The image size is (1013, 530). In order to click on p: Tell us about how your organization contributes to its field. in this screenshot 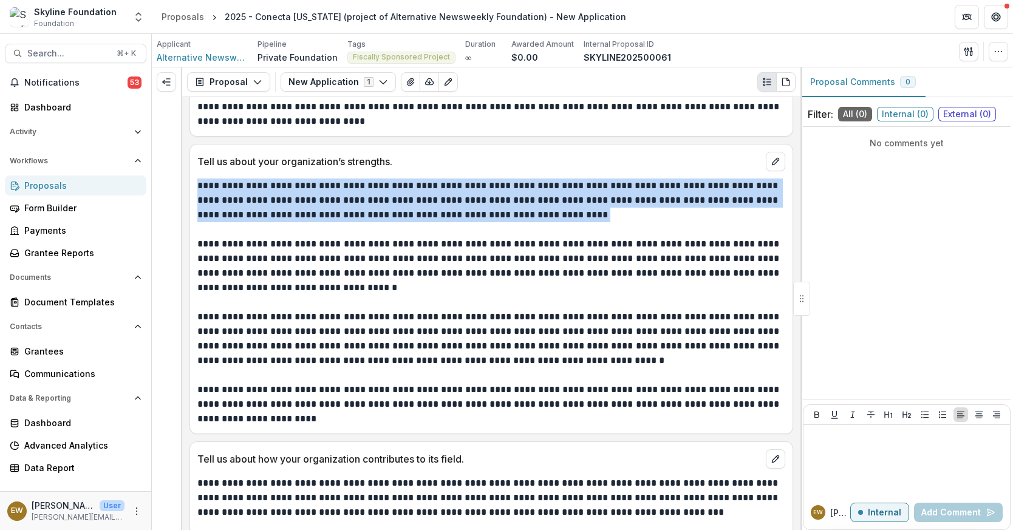, I will do `click(479, 459)`.